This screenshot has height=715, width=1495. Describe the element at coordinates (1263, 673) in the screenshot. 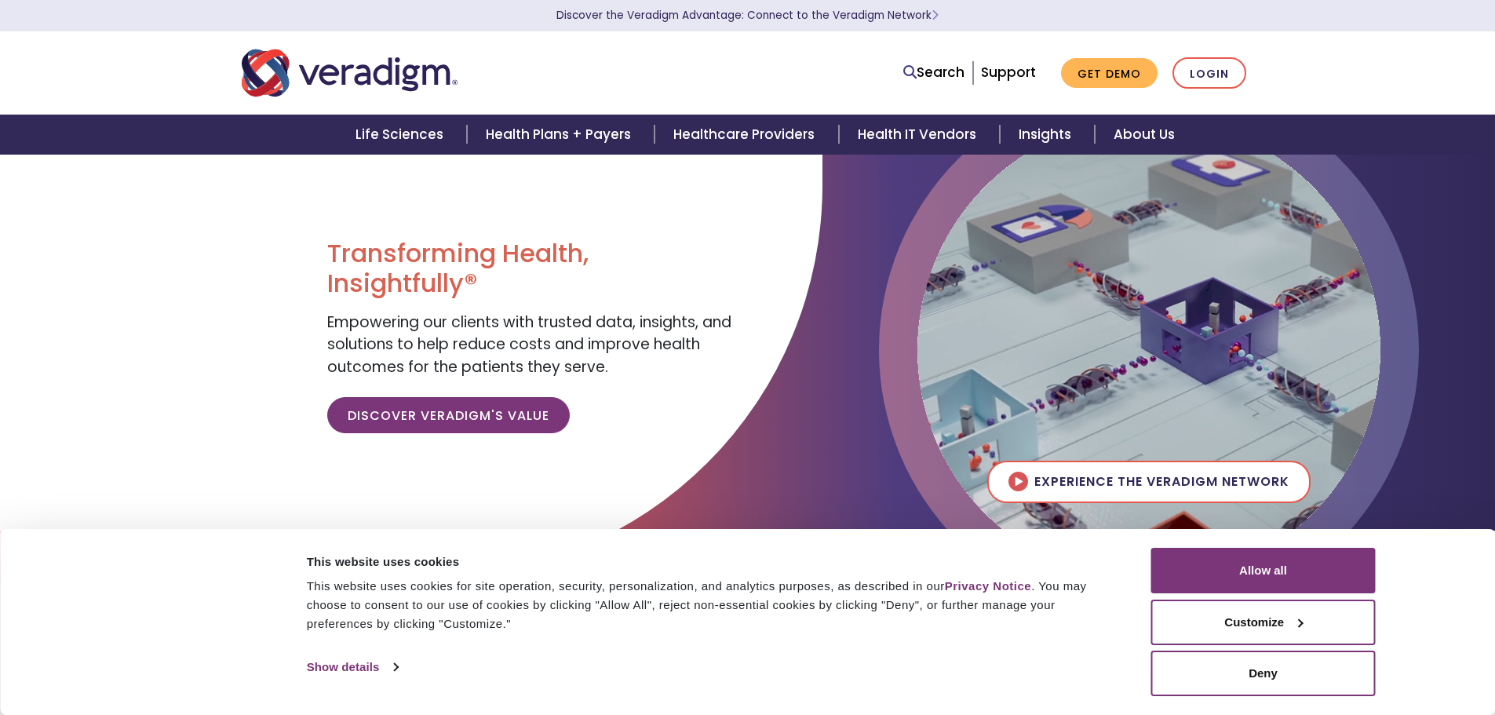

I see `button: Deny` at that location.